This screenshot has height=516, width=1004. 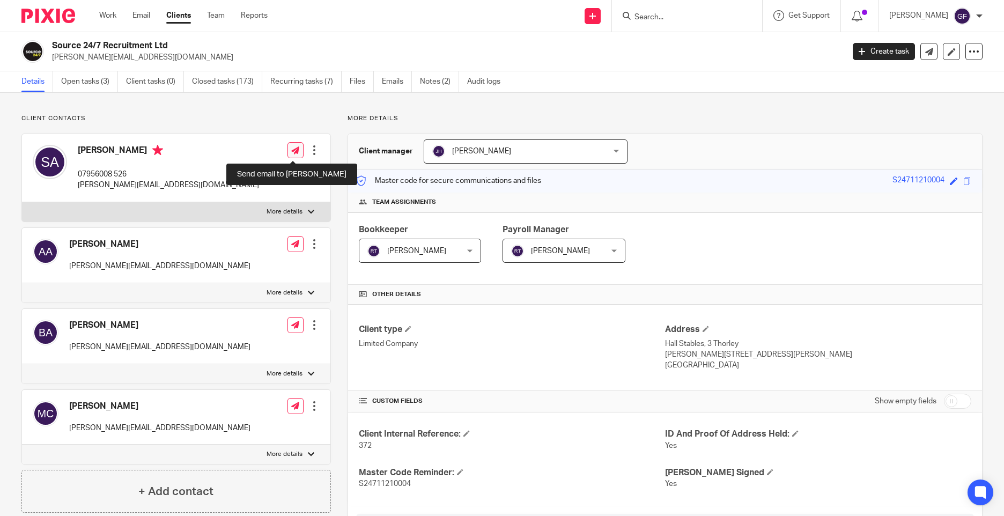 I want to click on h4: ID And Proof Of Address Held:, so click(x=818, y=434).